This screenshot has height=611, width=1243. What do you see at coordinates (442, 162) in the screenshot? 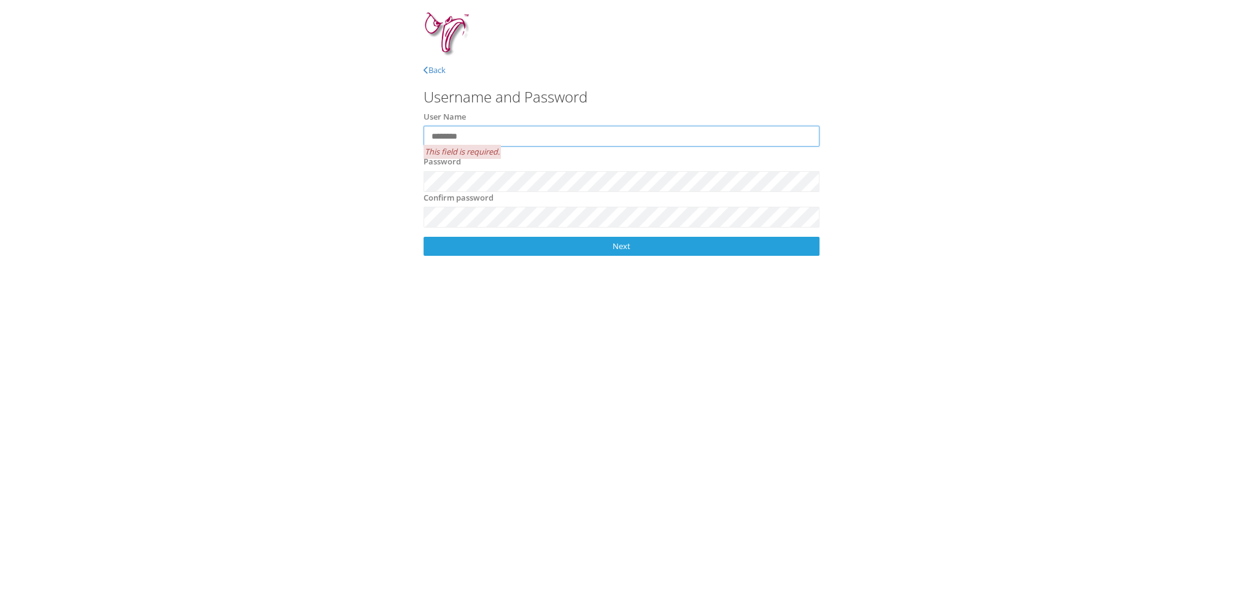
I see `label: Password` at bounding box center [442, 162].